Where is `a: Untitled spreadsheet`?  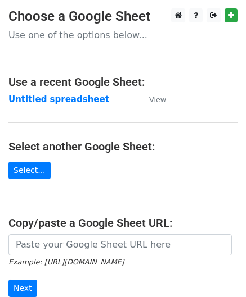 a: Untitled spreadsheet is located at coordinates (58, 99).